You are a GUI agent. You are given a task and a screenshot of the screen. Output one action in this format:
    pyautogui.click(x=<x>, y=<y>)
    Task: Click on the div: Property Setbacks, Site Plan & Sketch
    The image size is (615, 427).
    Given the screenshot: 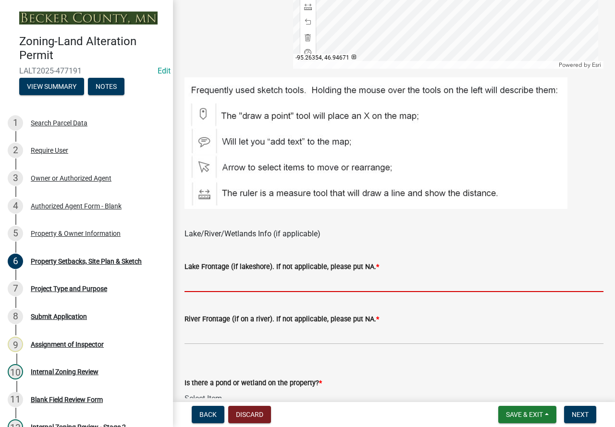 What is the action you would take?
    pyautogui.click(x=86, y=262)
    